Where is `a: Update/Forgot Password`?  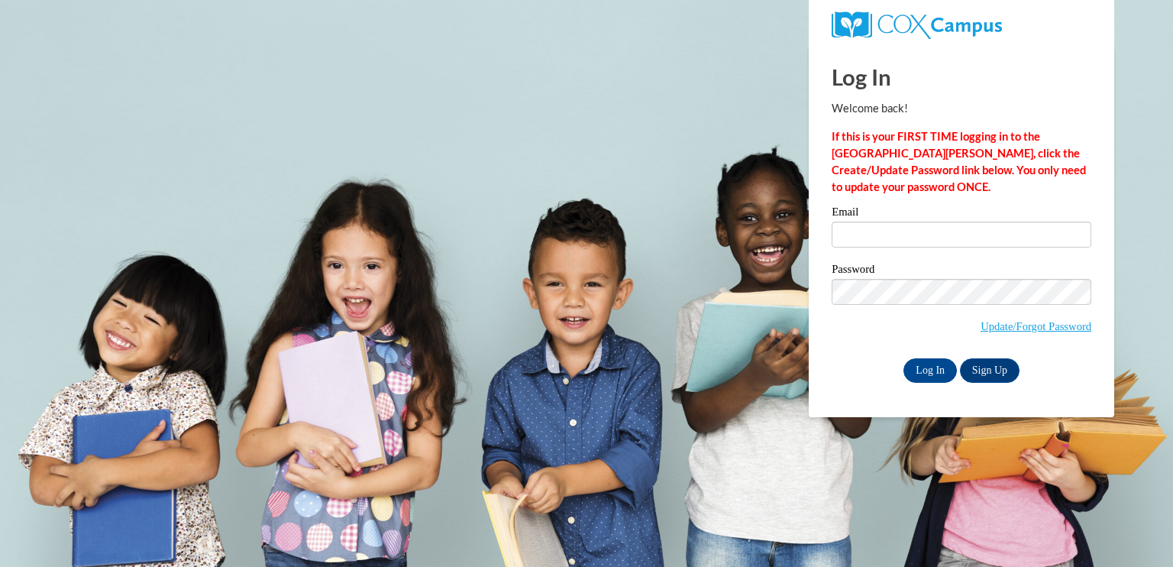
a: Update/Forgot Password is located at coordinates (1035, 326).